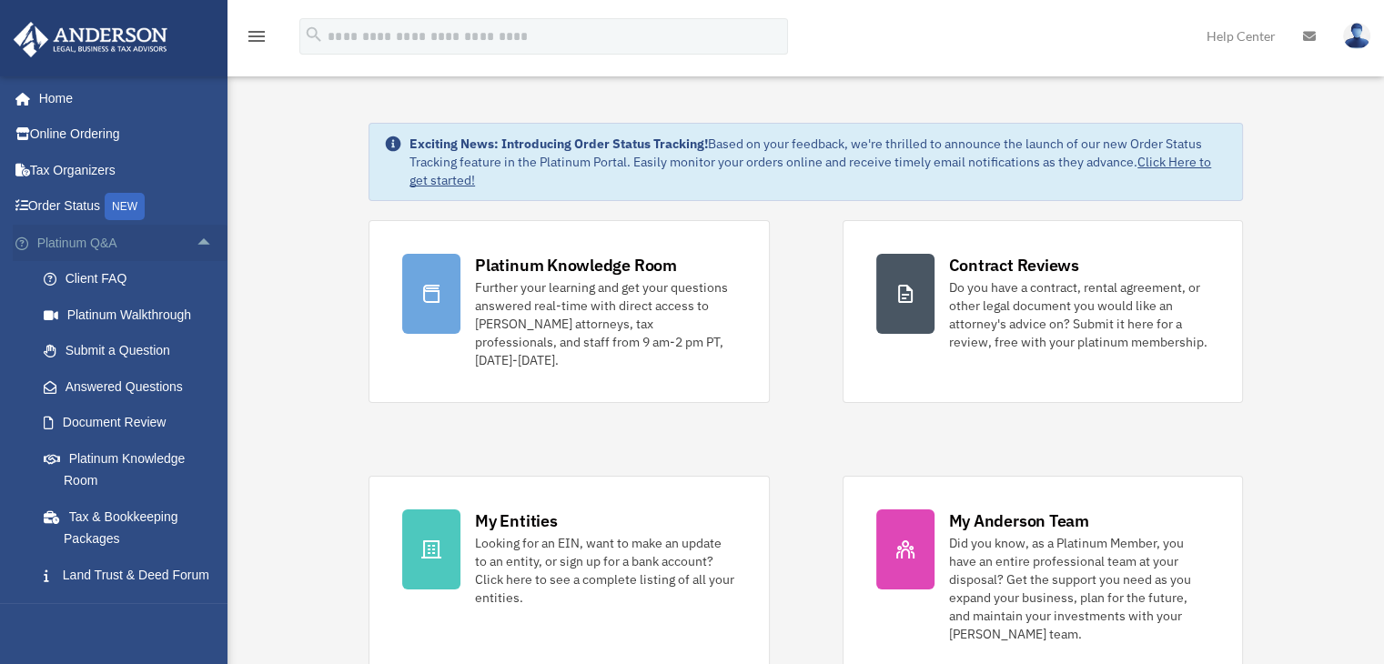  I want to click on span: arrow_drop_up, so click(214, 243).